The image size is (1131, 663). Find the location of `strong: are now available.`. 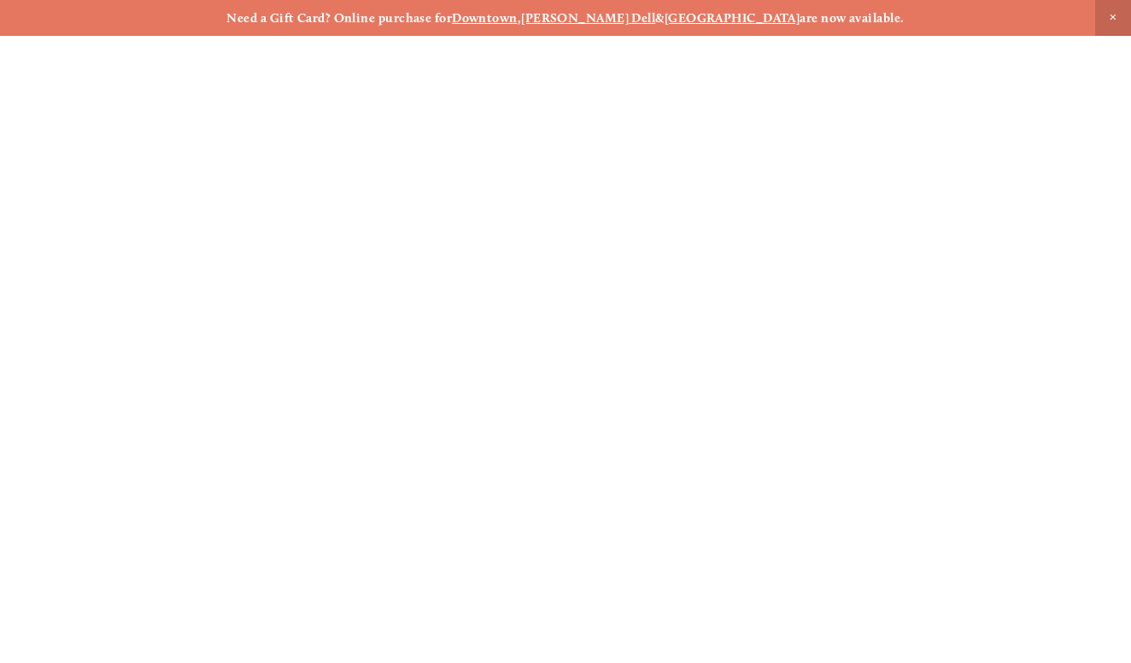

strong: are now available. is located at coordinates (852, 18).